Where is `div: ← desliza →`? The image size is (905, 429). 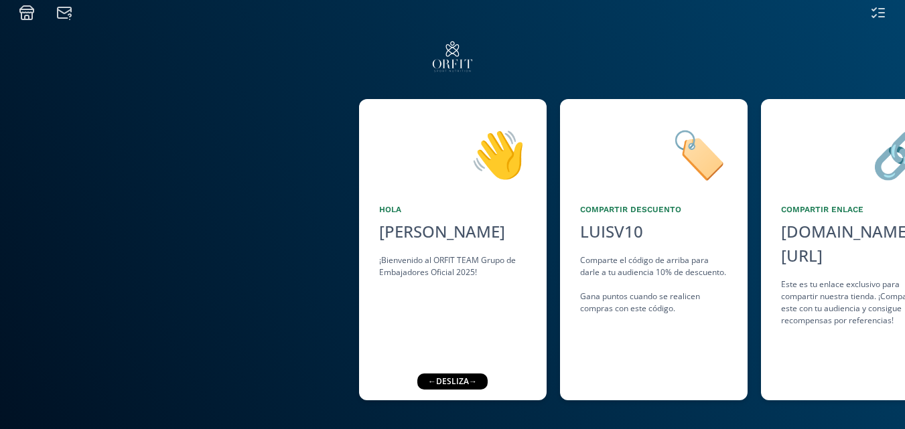 div: ← desliza → is located at coordinates (452, 382).